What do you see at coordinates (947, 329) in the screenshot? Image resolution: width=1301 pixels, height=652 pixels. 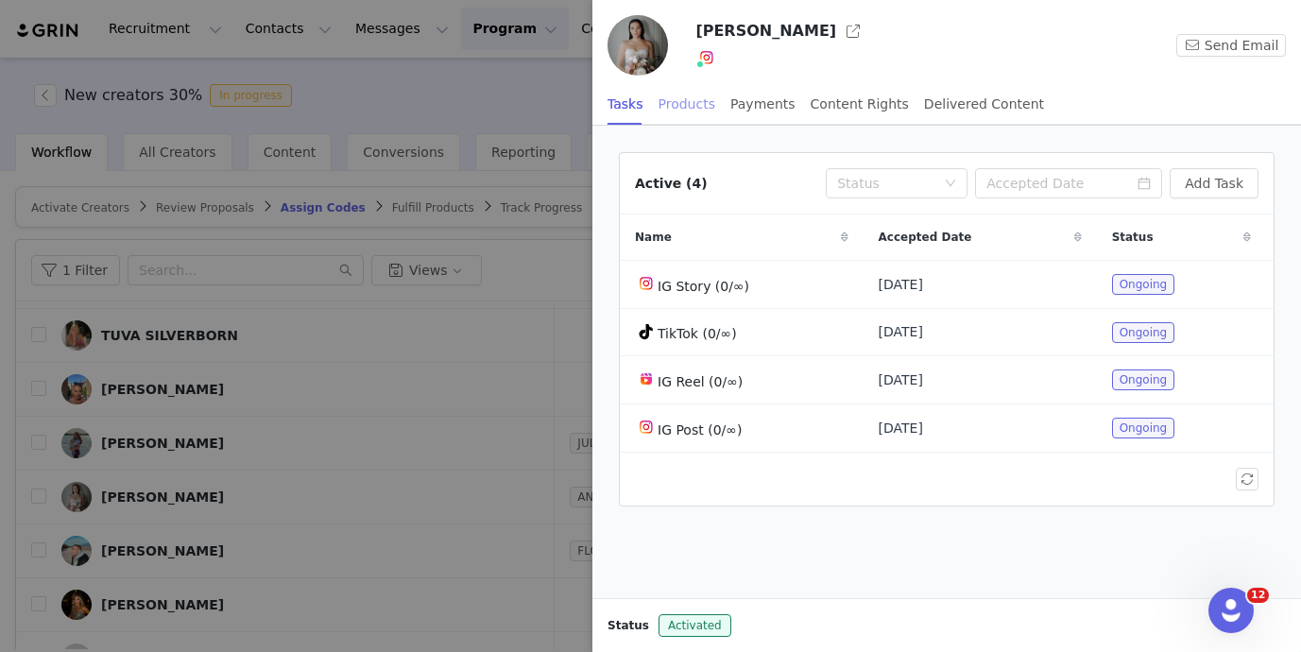 I see `article: Active` at bounding box center [947, 329].